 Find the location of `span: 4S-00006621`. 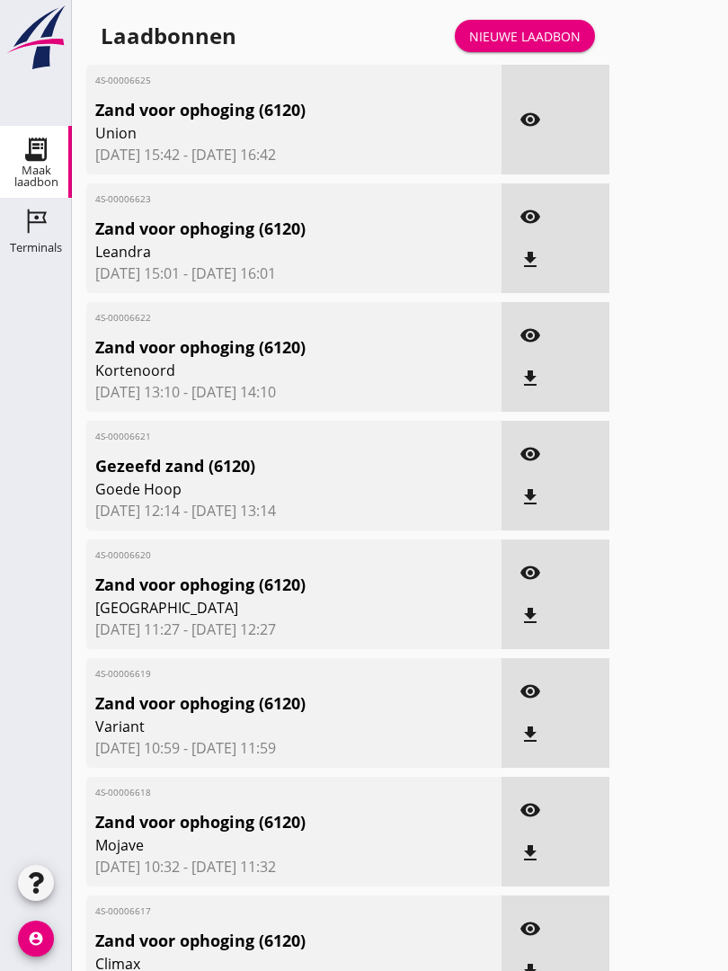

span: 4S-00006621 is located at coordinates (261, 436).